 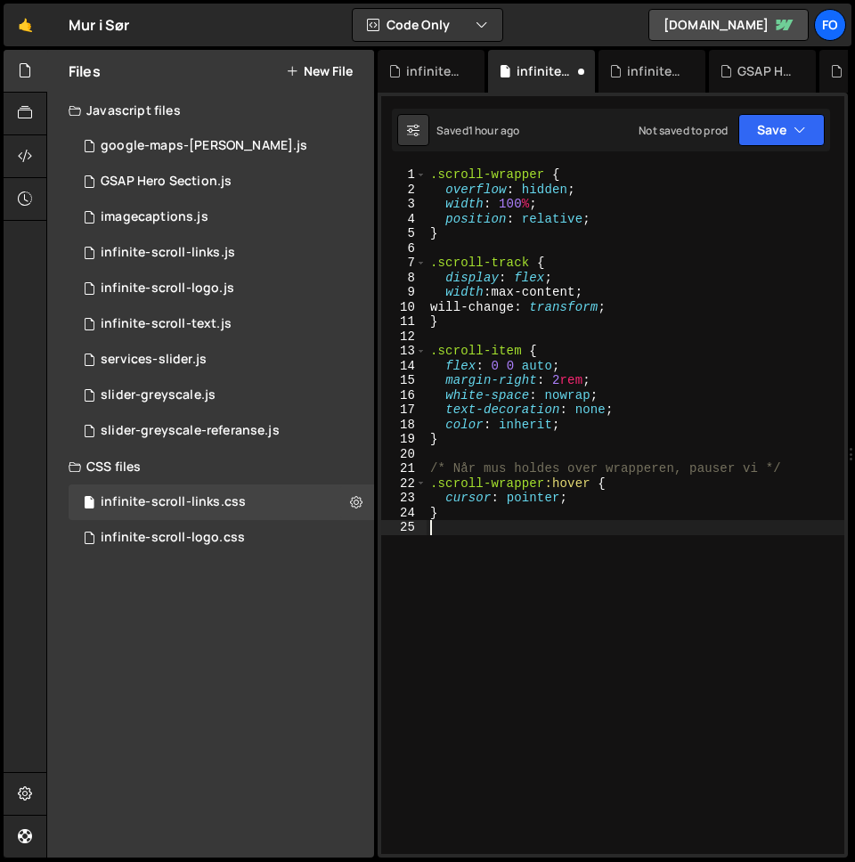 I want to click on div: 12, so click(x=403, y=336).